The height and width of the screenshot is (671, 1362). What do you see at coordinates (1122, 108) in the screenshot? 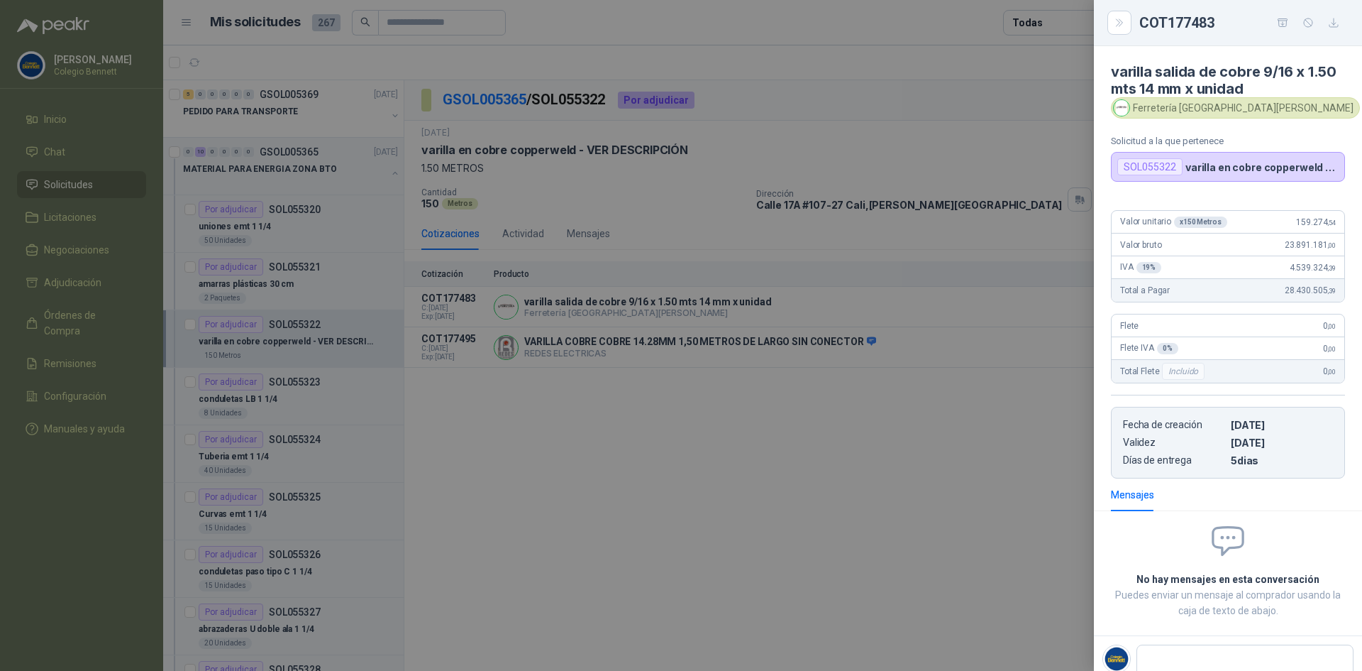
I see `img: Company Logo` at bounding box center [1122, 108].